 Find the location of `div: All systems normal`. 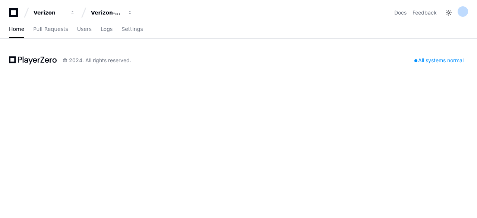

div: All systems normal is located at coordinates (439, 60).